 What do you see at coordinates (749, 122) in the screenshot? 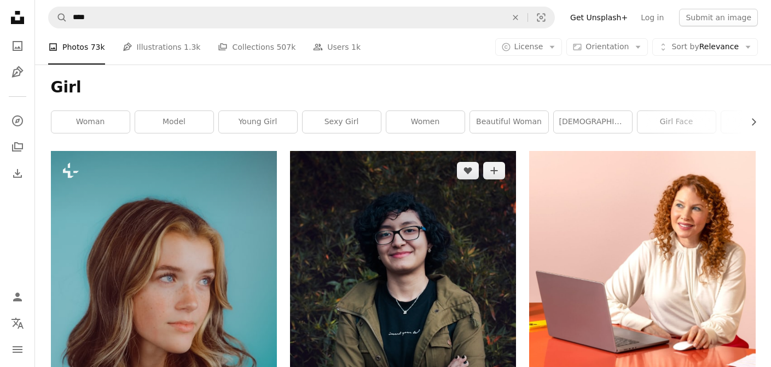
I see `button: scroll list to the right` at bounding box center [749, 122].